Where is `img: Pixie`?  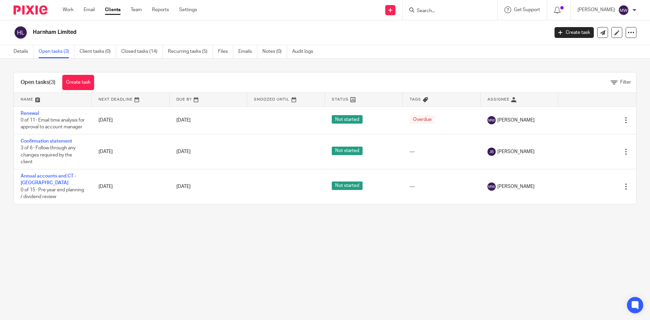
img: Pixie is located at coordinates (30, 10).